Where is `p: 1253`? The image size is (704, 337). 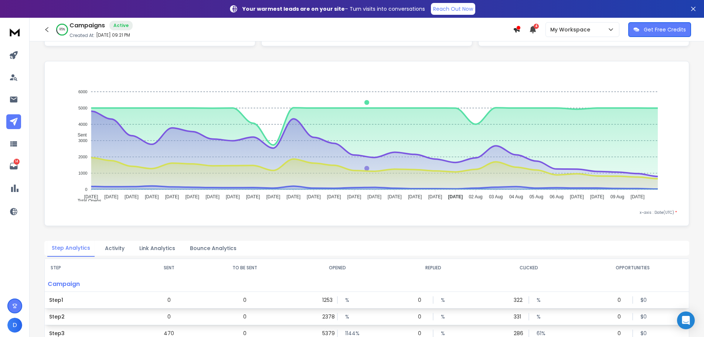 p: 1253 is located at coordinates (326, 300).